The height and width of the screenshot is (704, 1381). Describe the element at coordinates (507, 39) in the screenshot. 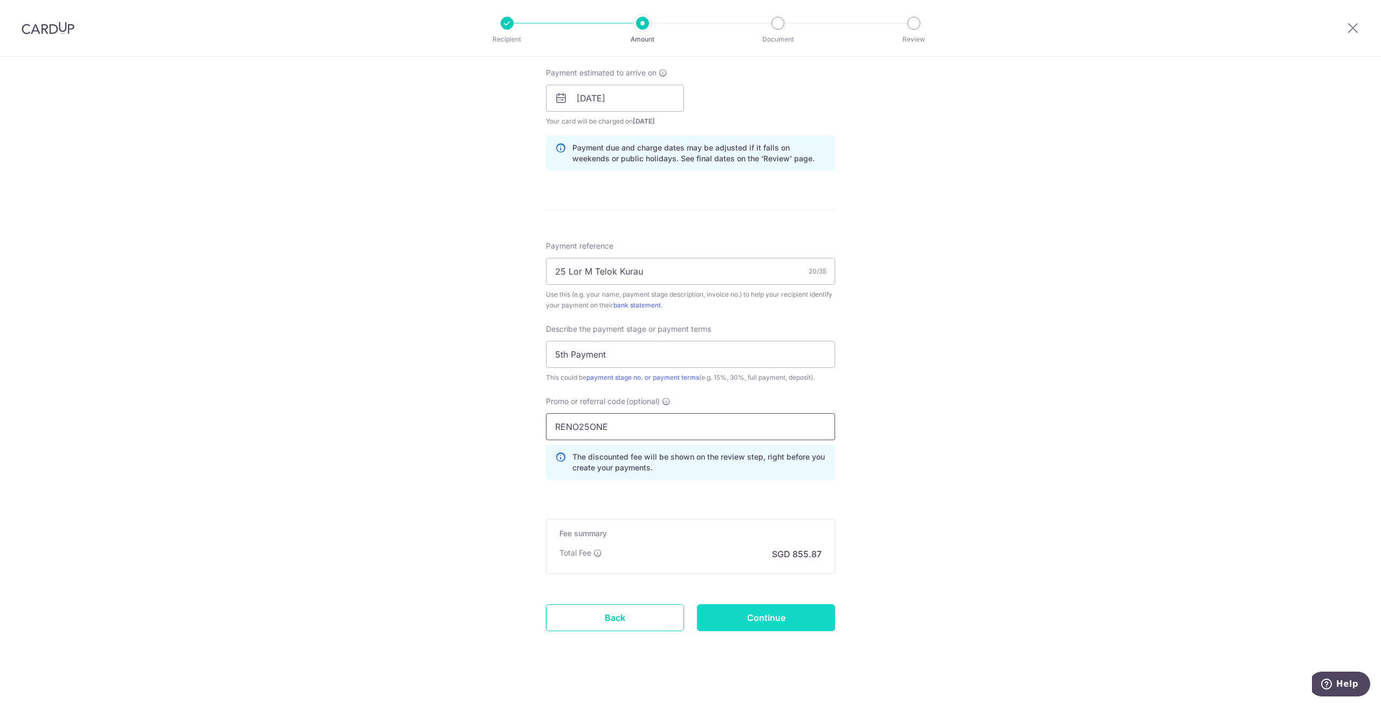

I see `p: Recipient` at that location.